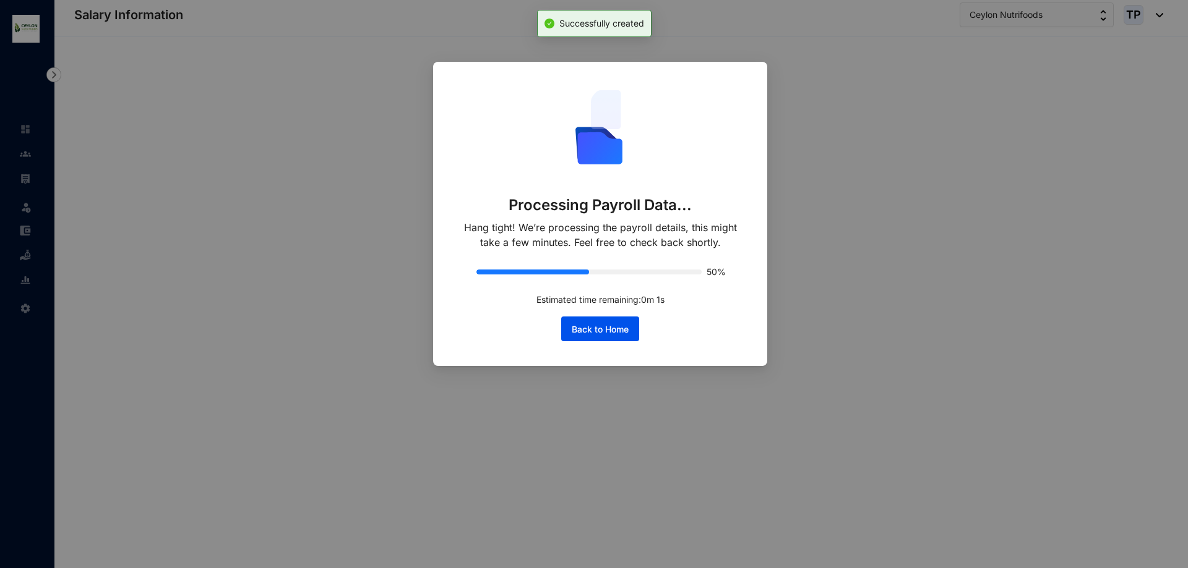 The width and height of the screenshot is (1188, 568). I want to click on p: Hang tight! We’re processing the payroll details, this might take a few minutes. Feel free to che..., so click(600, 235).